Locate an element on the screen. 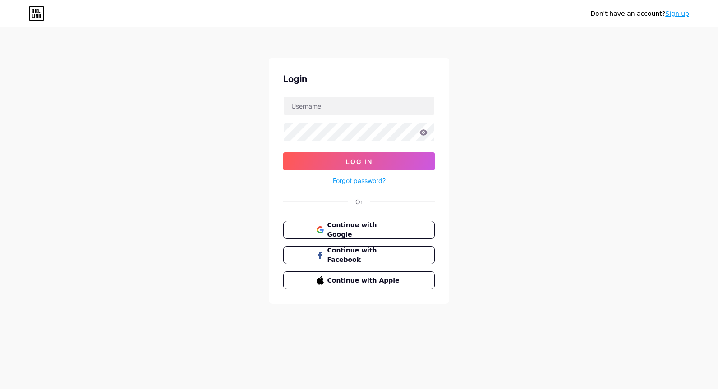  button: Log In is located at coordinates (359, 161).